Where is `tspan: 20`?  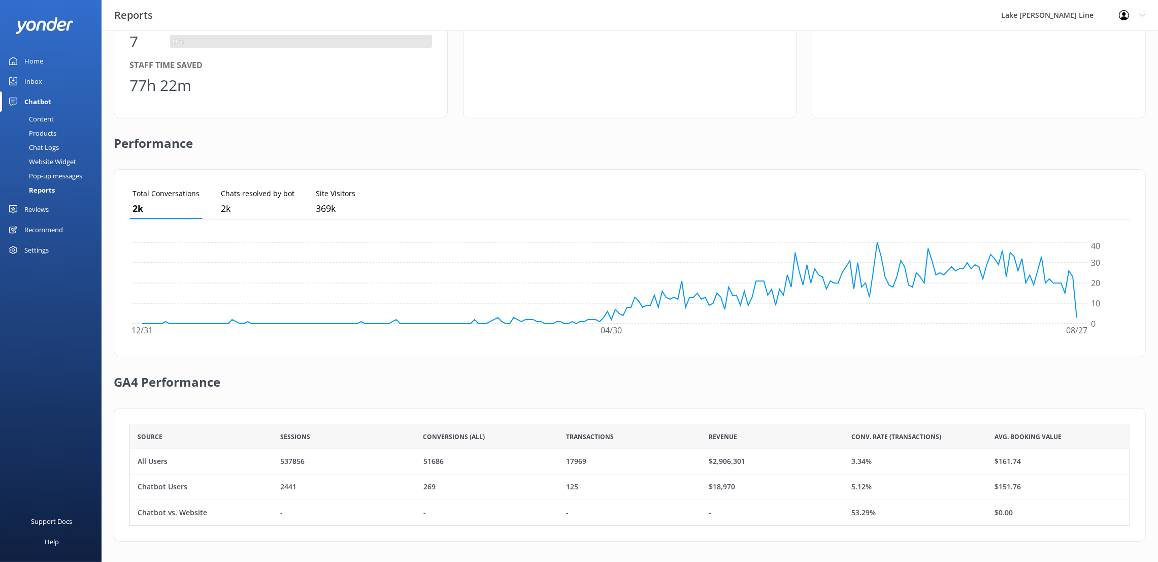
tspan: 20 is located at coordinates (1096, 283).